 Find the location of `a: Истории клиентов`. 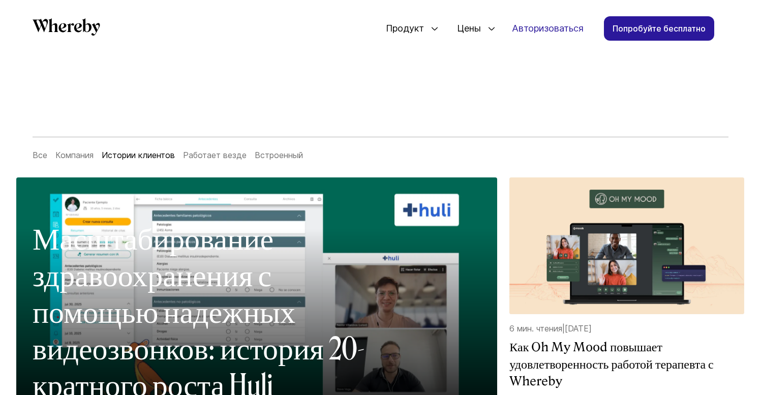

a: Истории клиентов is located at coordinates (138, 155).